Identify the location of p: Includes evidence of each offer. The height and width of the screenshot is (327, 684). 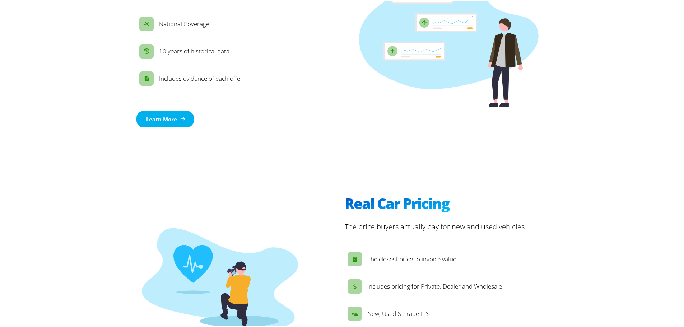
(201, 77).